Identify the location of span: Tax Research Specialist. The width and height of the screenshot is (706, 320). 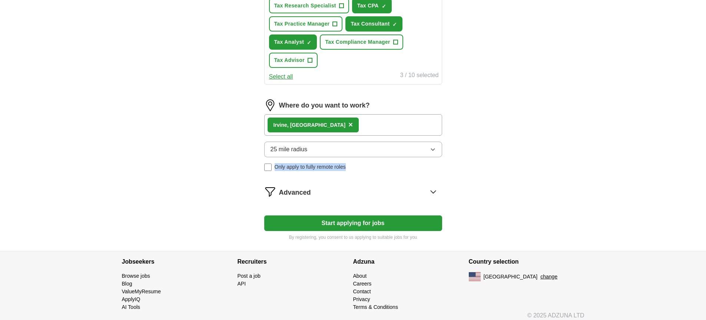
(305, 6).